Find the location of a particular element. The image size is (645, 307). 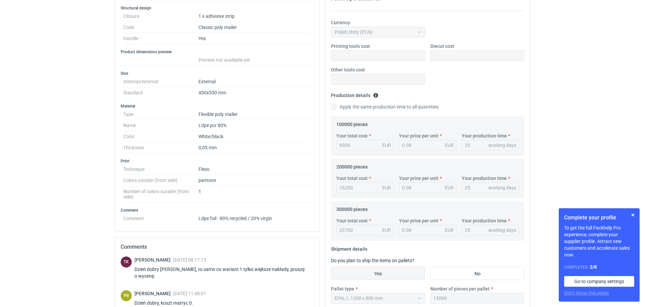

dd: 450x550 mm is located at coordinates (255, 93).